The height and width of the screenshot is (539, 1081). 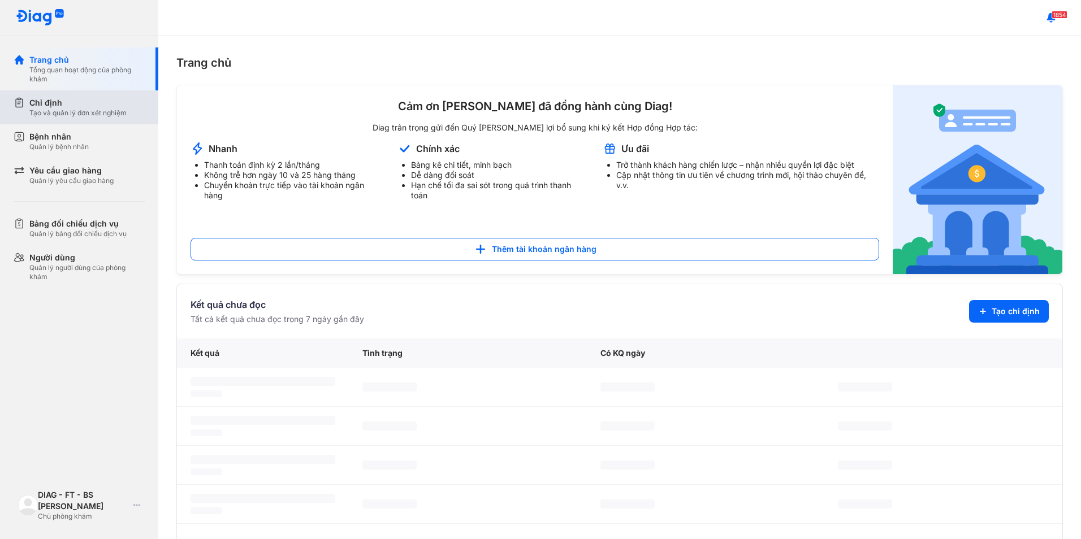 What do you see at coordinates (277, 319) in the screenshot?
I see `div: Tất cả kết quả chưa đọc trong 7 ngày gần đây` at bounding box center [277, 319].